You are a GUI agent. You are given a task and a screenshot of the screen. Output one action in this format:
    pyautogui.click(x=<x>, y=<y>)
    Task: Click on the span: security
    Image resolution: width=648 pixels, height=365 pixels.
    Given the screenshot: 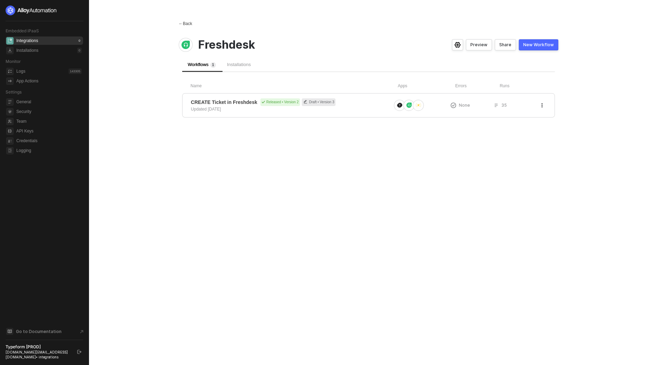 What is the action you would take?
    pyautogui.click(x=10, y=112)
    